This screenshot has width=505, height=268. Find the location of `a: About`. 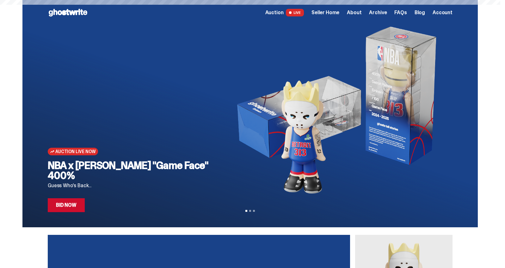

a: About is located at coordinates (354, 13).